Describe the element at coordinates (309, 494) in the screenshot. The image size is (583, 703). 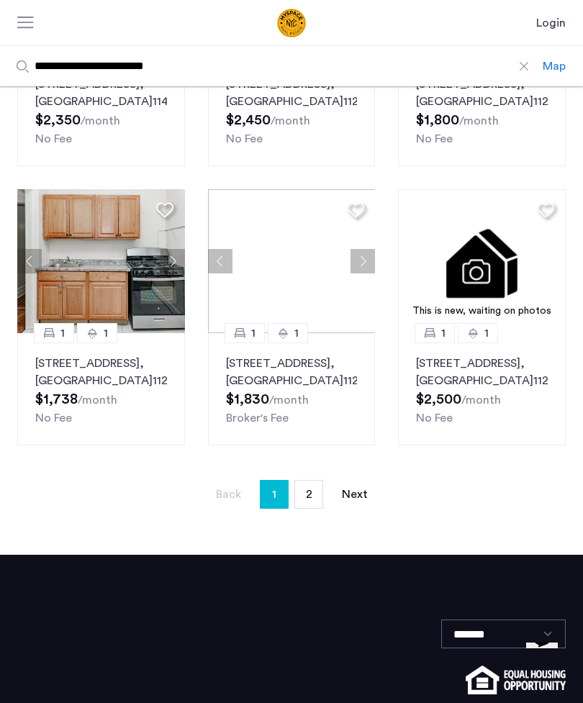
I see `span: 2` at that location.